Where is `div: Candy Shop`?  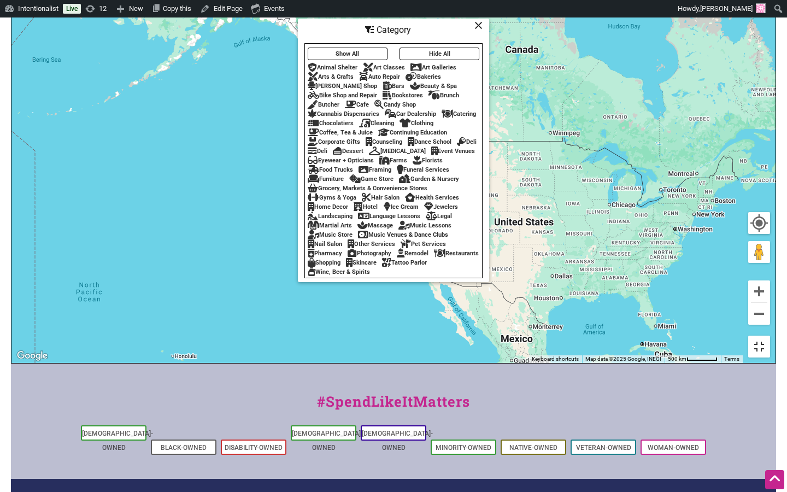 div: Candy Shop is located at coordinates (395, 104).